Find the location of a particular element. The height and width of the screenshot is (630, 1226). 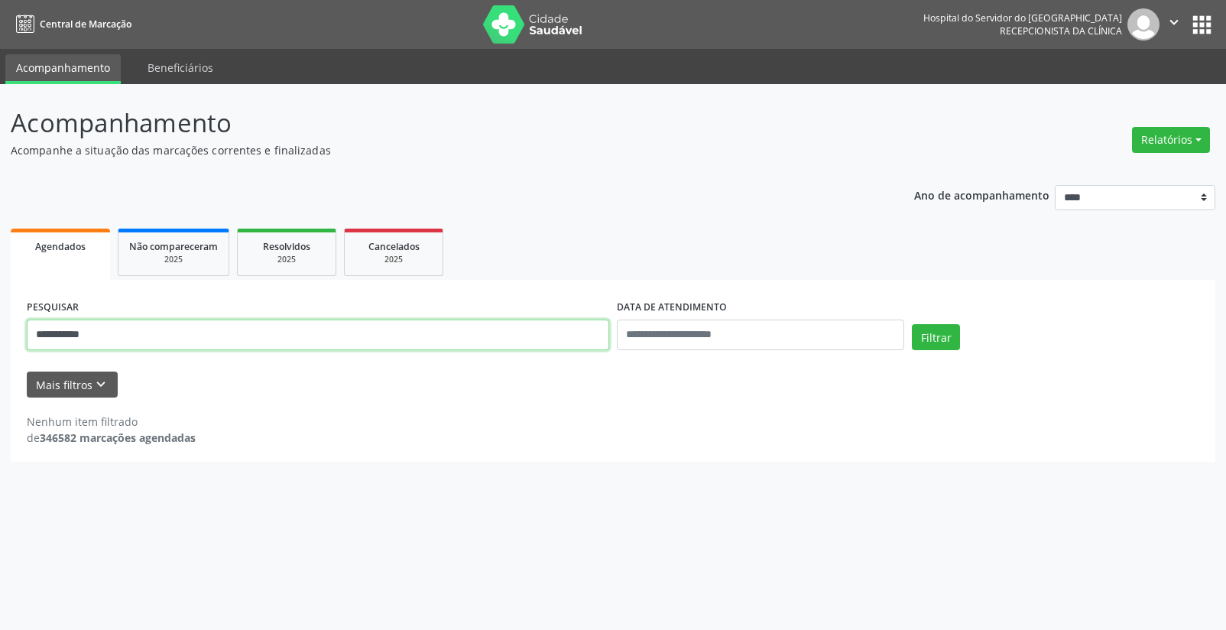

strong: 346582 marcações agendadas is located at coordinates (118, 437).